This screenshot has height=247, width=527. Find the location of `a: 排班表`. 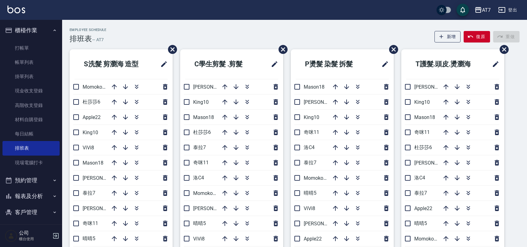

a: 排班表 is located at coordinates (31, 148).